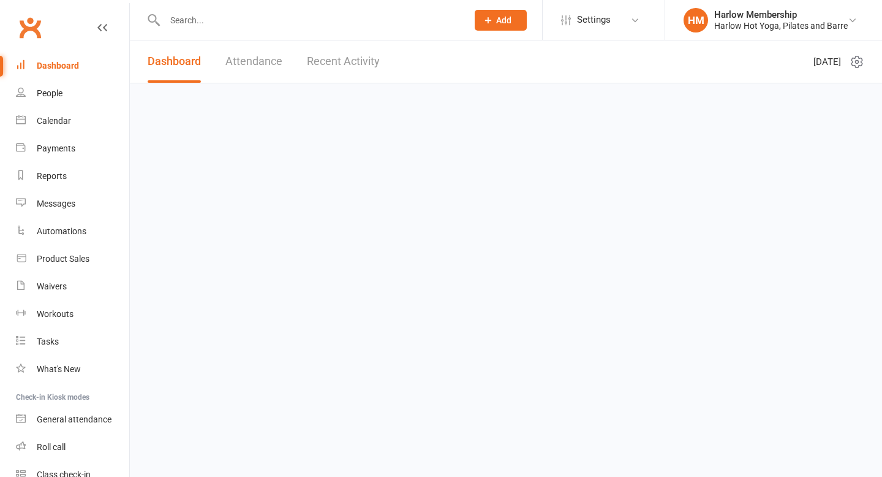 This screenshot has width=882, height=477. Describe the element at coordinates (72, 341) in the screenshot. I see `a: Tasks` at that location.